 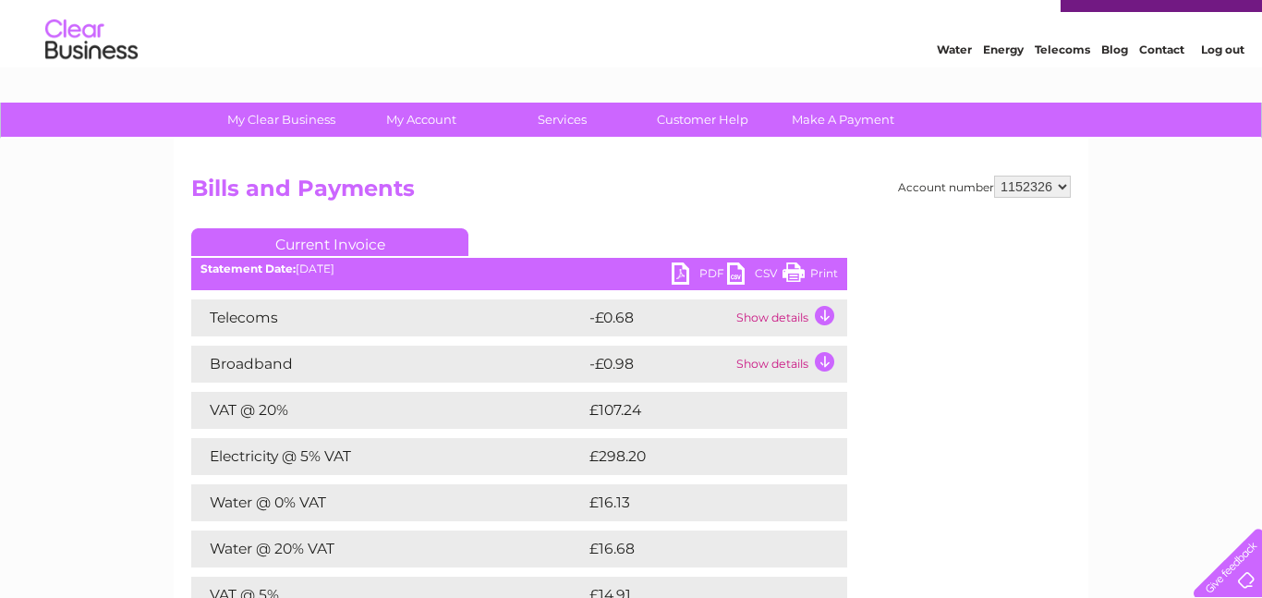 What do you see at coordinates (978, 20) in the screenshot?
I see `span: 0333 014 3131` at bounding box center [978, 20].